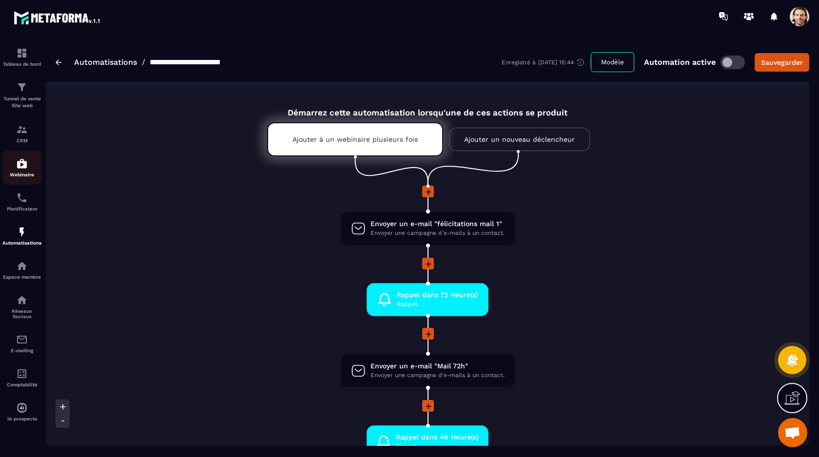 This screenshot has width=819, height=457. I want to click on p: Espace membre, so click(22, 277).